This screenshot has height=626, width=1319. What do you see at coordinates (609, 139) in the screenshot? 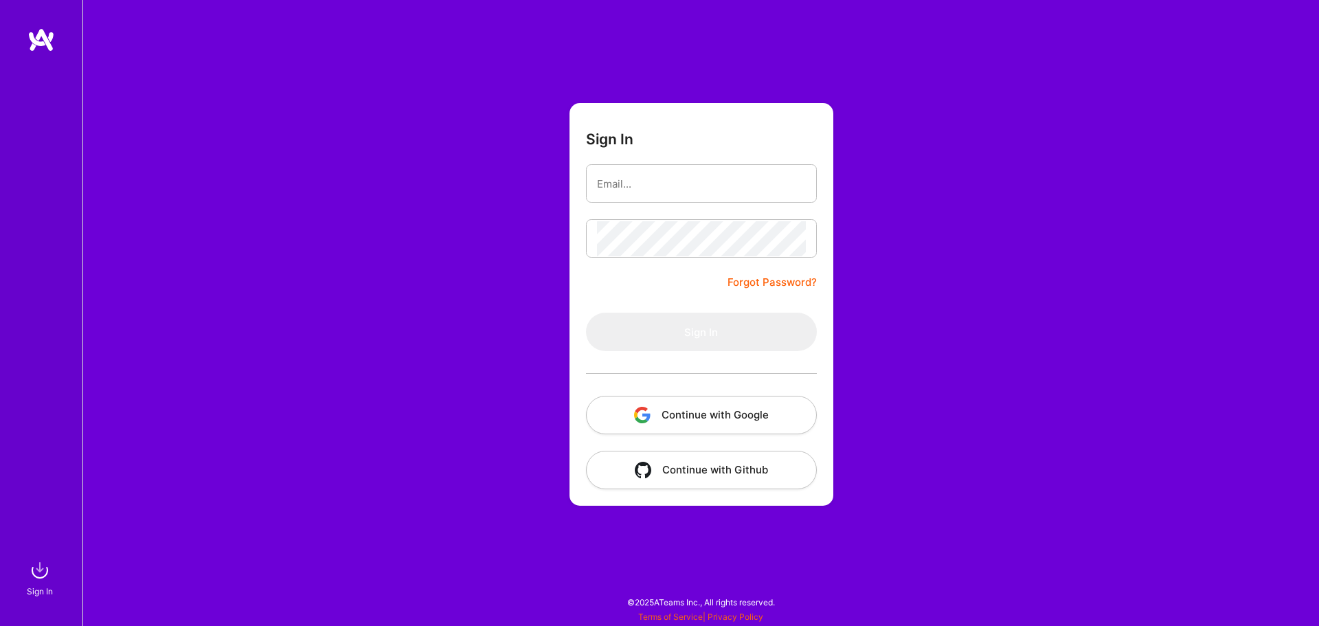
I see `h3: Sign In` at bounding box center [609, 139].